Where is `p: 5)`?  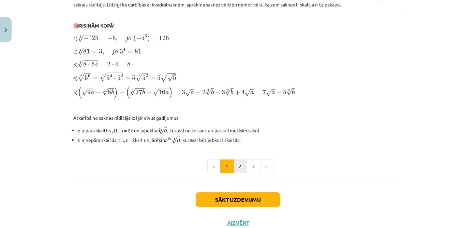
p: 5) is located at coordinates (238, 93).